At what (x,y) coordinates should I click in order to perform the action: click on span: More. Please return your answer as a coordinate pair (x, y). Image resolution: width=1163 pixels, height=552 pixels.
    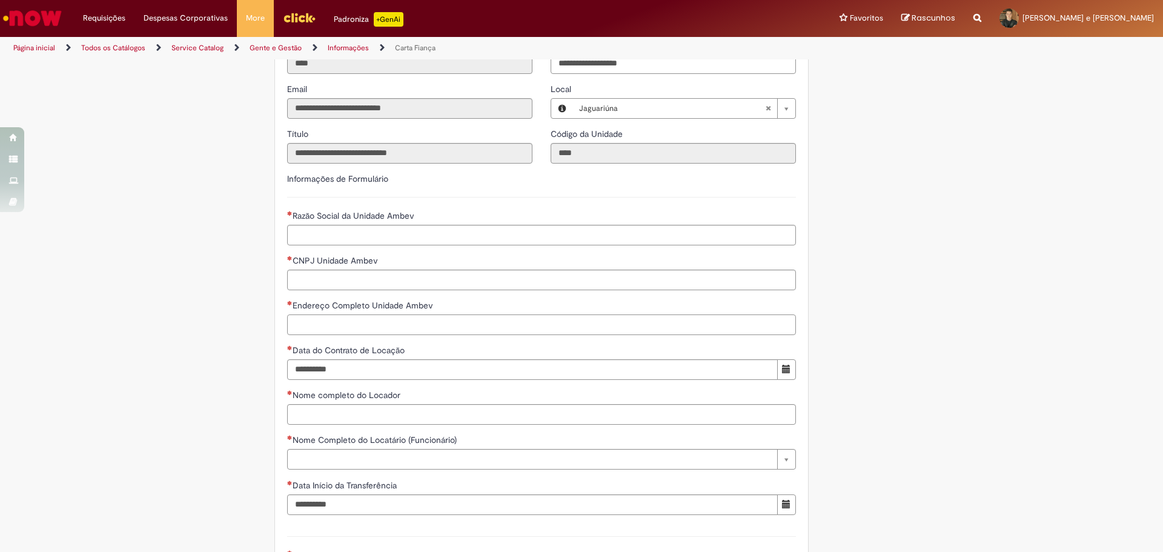
    Looking at the image, I should click on (255, 18).